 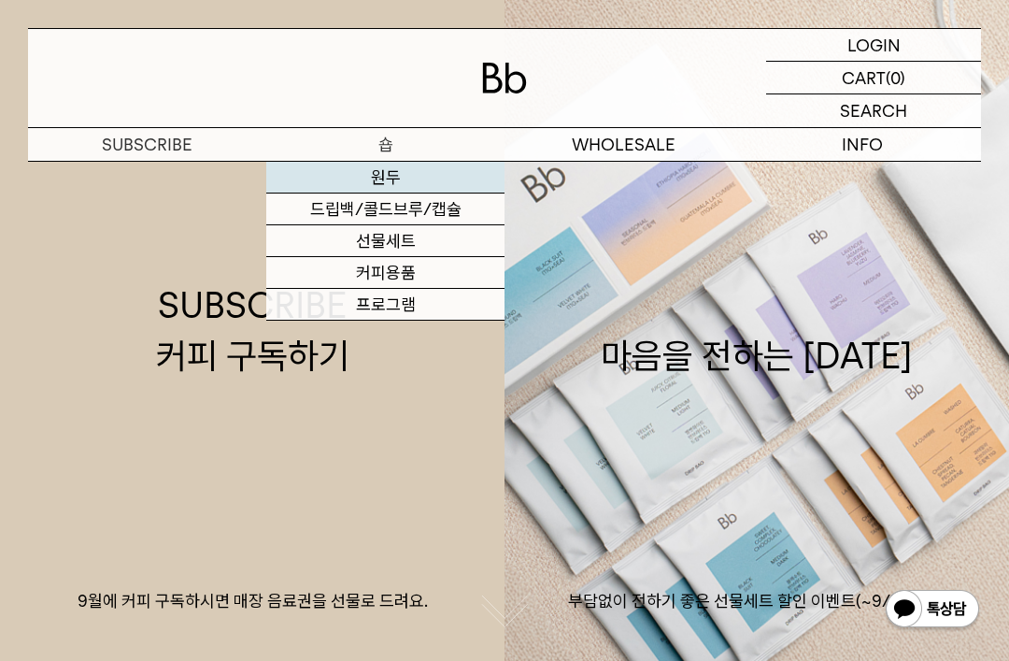 What do you see at coordinates (147, 144) in the screenshot?
I see `a: SUBSCRIBE` at bounding box center [147, 144].